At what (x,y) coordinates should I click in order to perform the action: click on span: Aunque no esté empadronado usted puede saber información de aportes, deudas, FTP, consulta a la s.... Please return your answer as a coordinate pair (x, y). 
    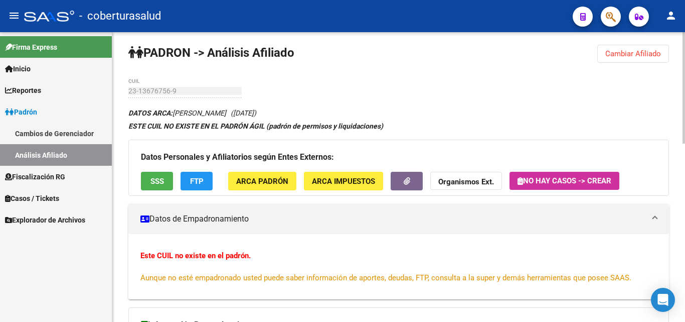
    Looking at the image, I should click on (386, 277).